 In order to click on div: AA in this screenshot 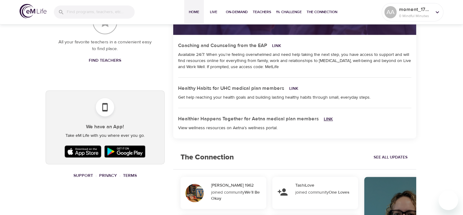, I will do `click(391, 12)`.